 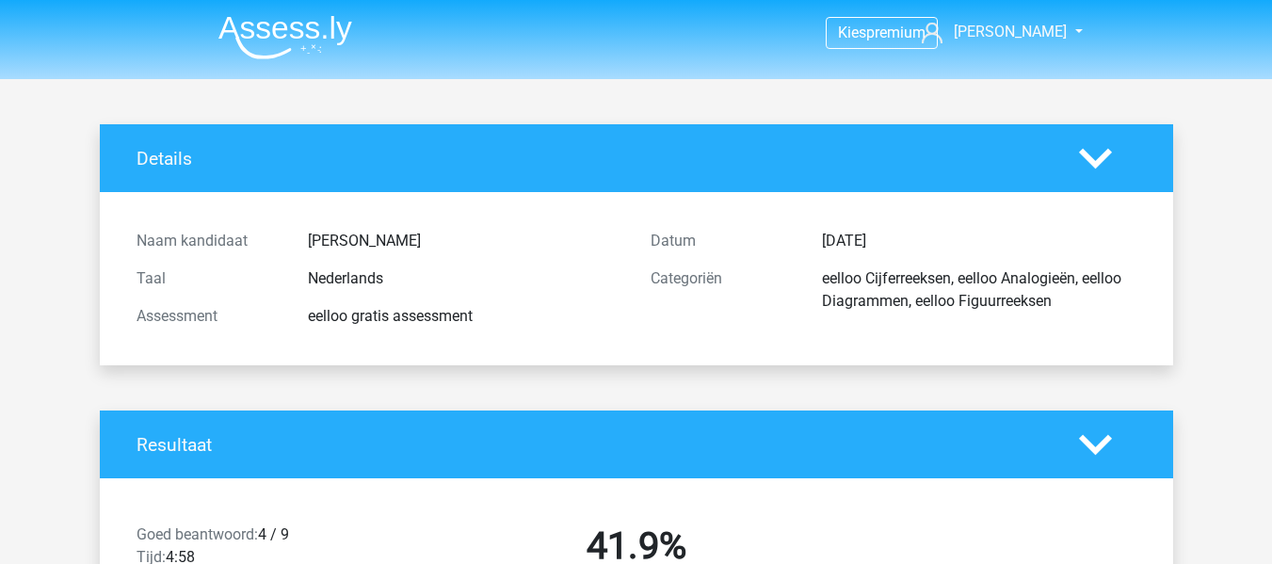 I want to click on div: Assessment, so click(x=208, y=316).